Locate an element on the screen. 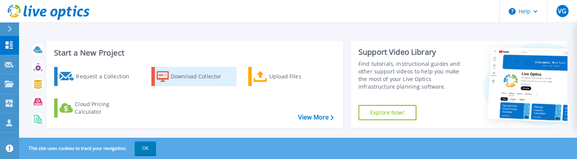  div: Find tutorials, instructional guides and other support videos to help you make the most of your L... is located at coordinates (412, 75).